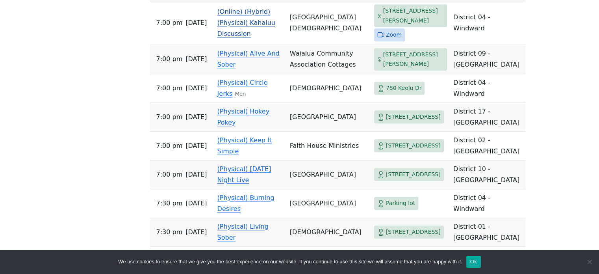  Describe the element at coordinates (589, 261) in the screenshot. I see `span: No` at that location.